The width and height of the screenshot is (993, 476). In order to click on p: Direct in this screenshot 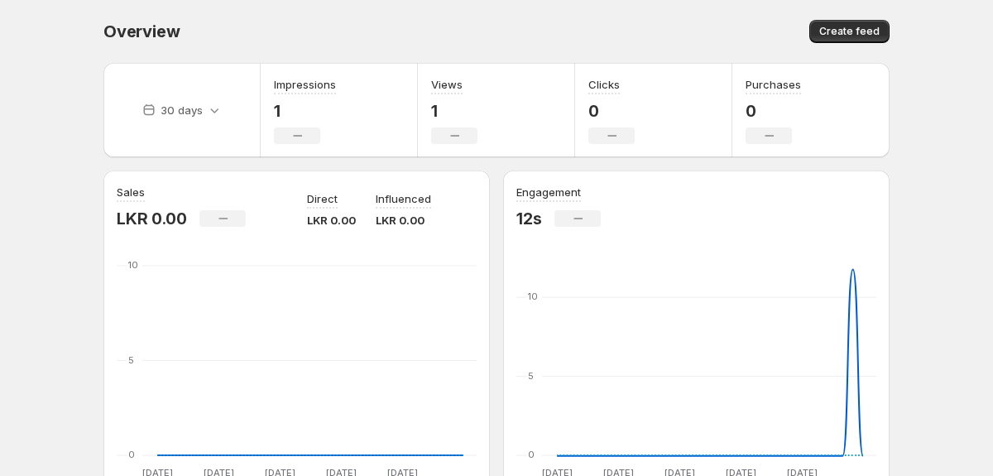, I will do `click(322, 199)`.